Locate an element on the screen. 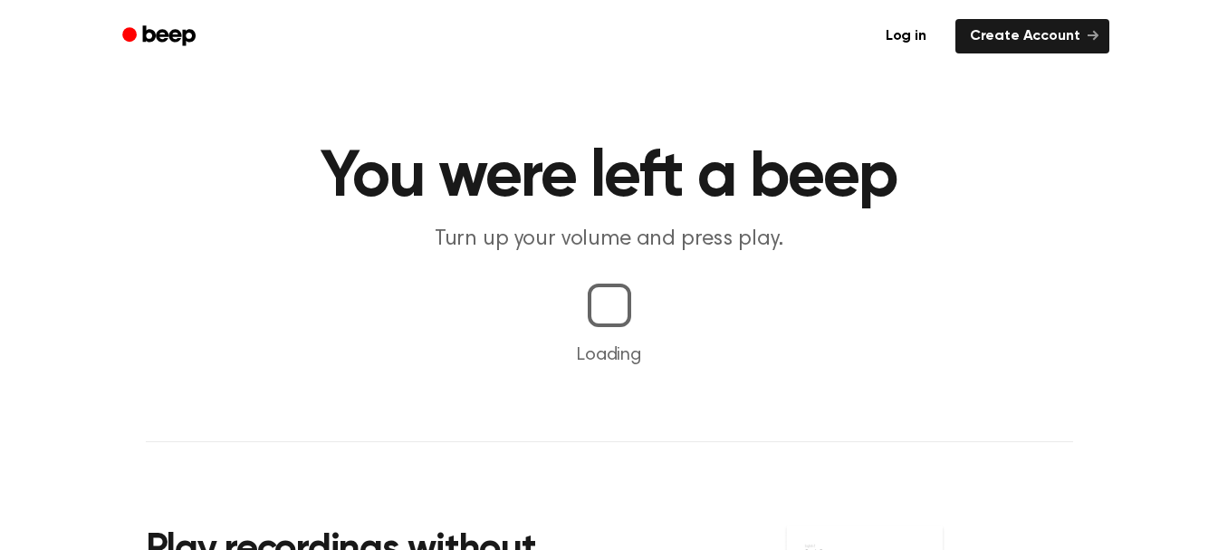  p: Turn up your volume and press play. is located at coordinates (610, 239).